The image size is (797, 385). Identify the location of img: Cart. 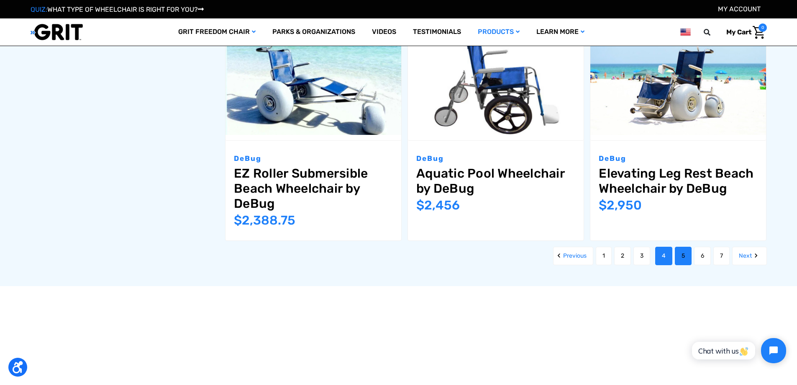
(759, 32).